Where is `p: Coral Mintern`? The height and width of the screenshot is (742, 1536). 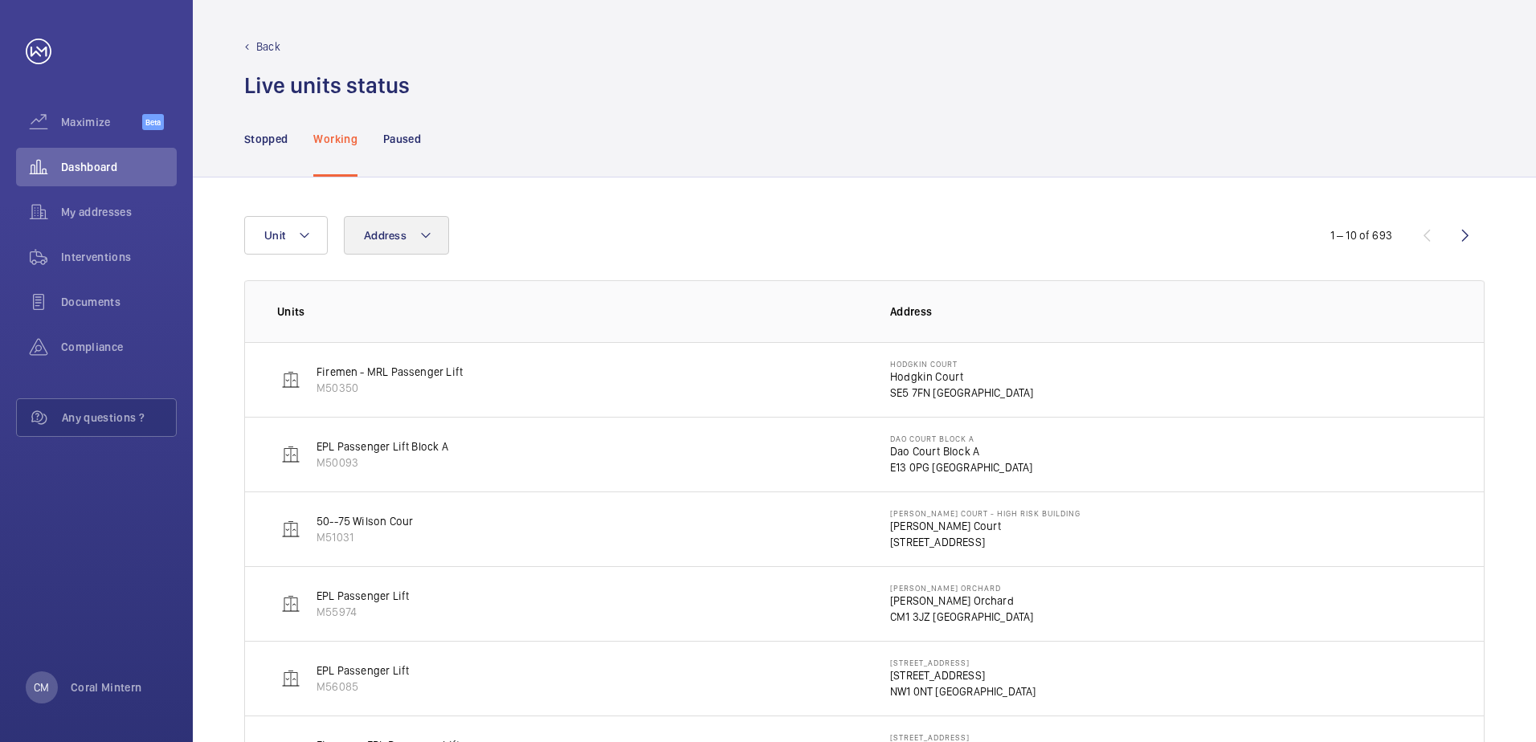
p: Coral Mintern is located at coordinates (106, 688).